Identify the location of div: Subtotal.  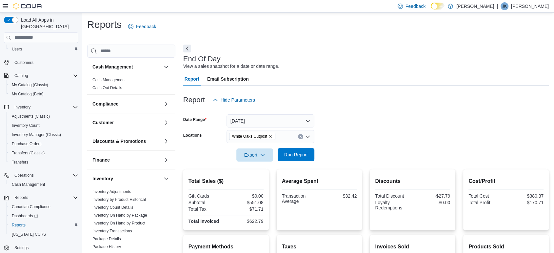
(206, 203).